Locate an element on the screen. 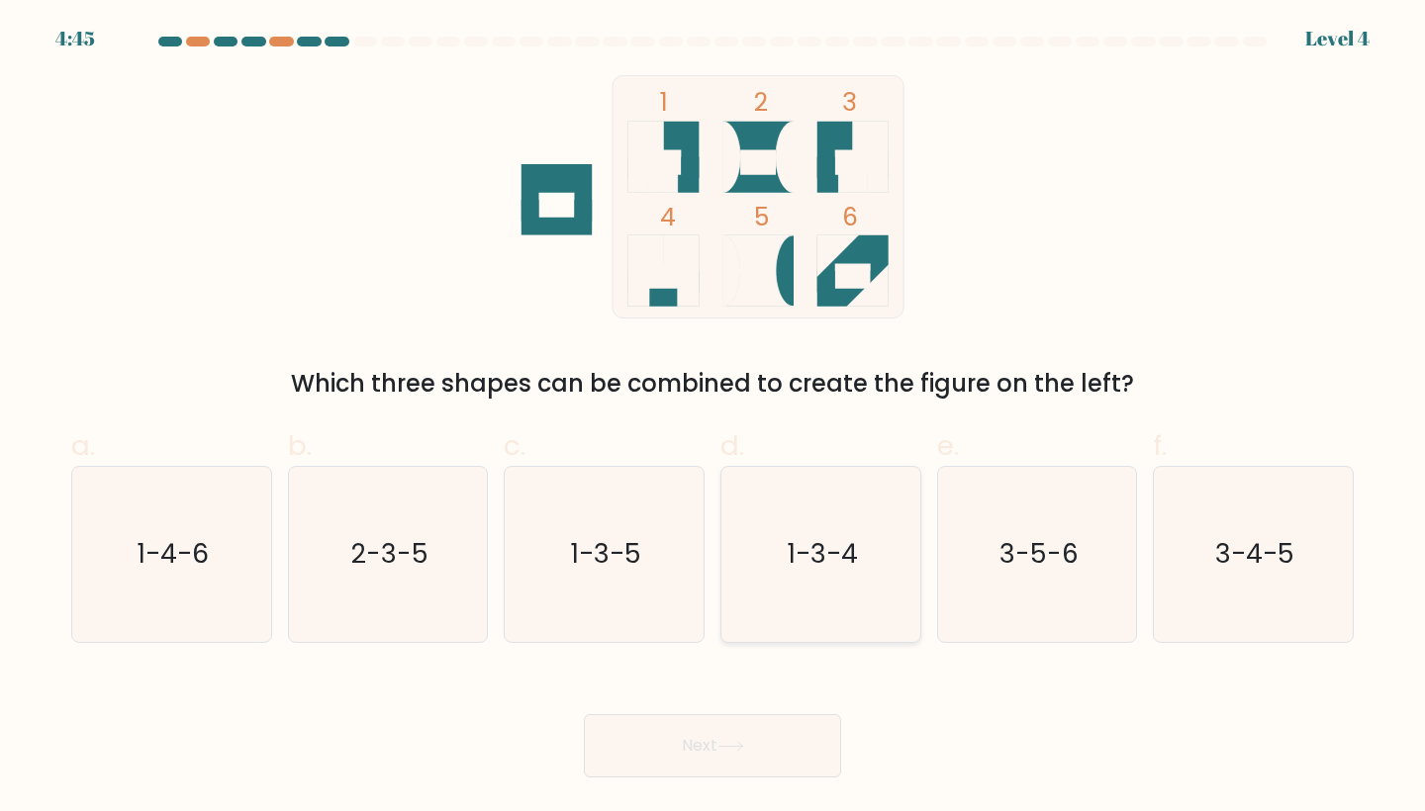 This screenshot has width=1425, height=811. tspan: 2 is located at coordinates (761, 102).